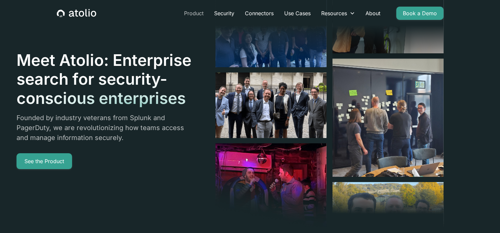  What do you see at coordinates (224, 13) in the screenshot?
I see `a: Security` at bounding box center [224, 13].